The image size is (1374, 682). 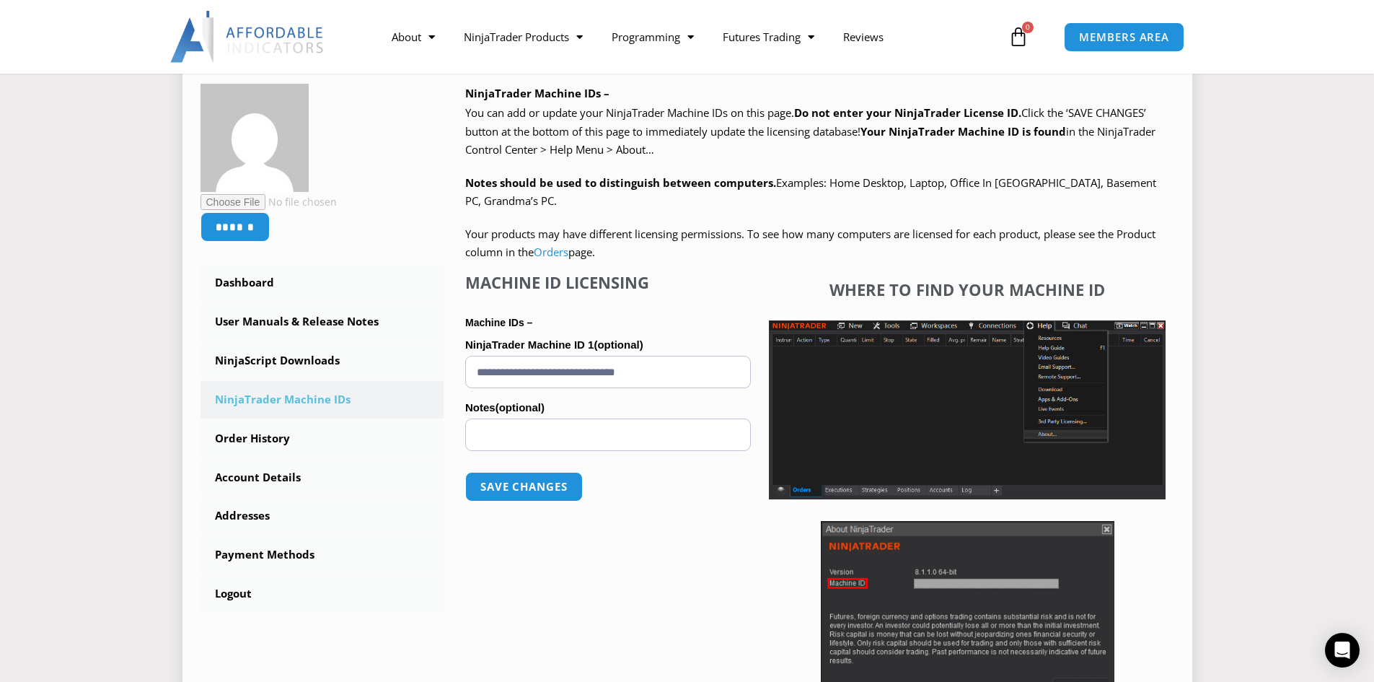 I want to click on strong: Your NinjaTrader Machine ID is found, so click(x=963, y=131).